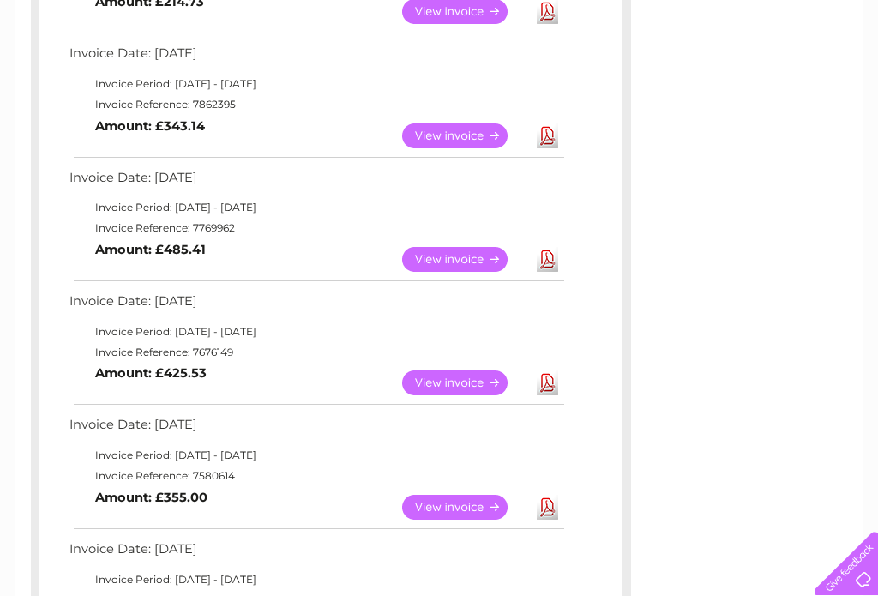 The height and width of the screenshot is (596, 878). I want to click on a: 0333 014 3131, so click(614, 19).